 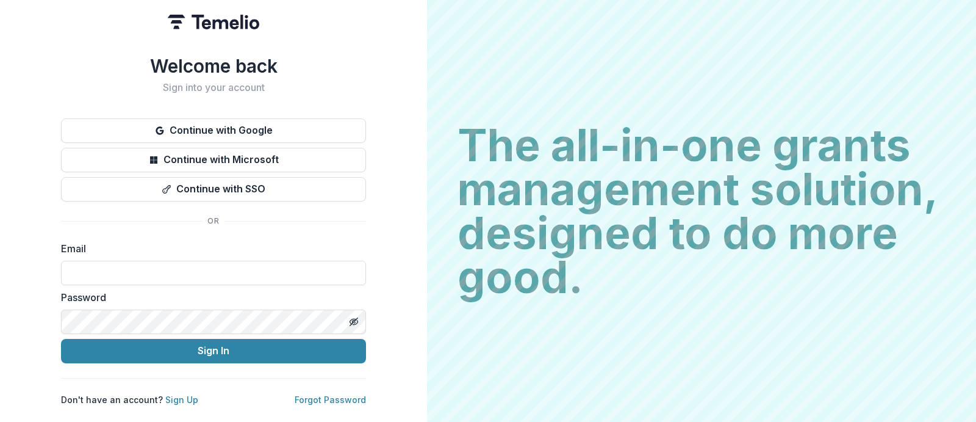 I want to click on a: Forgot Password, so click(x=330, y=399).